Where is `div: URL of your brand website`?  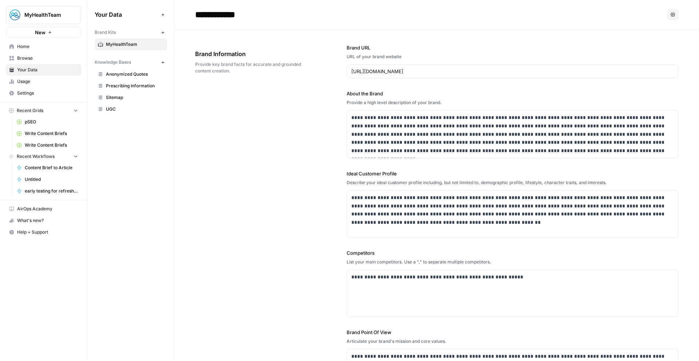 div: URL of your brand website is located at coordinates (512, 57).